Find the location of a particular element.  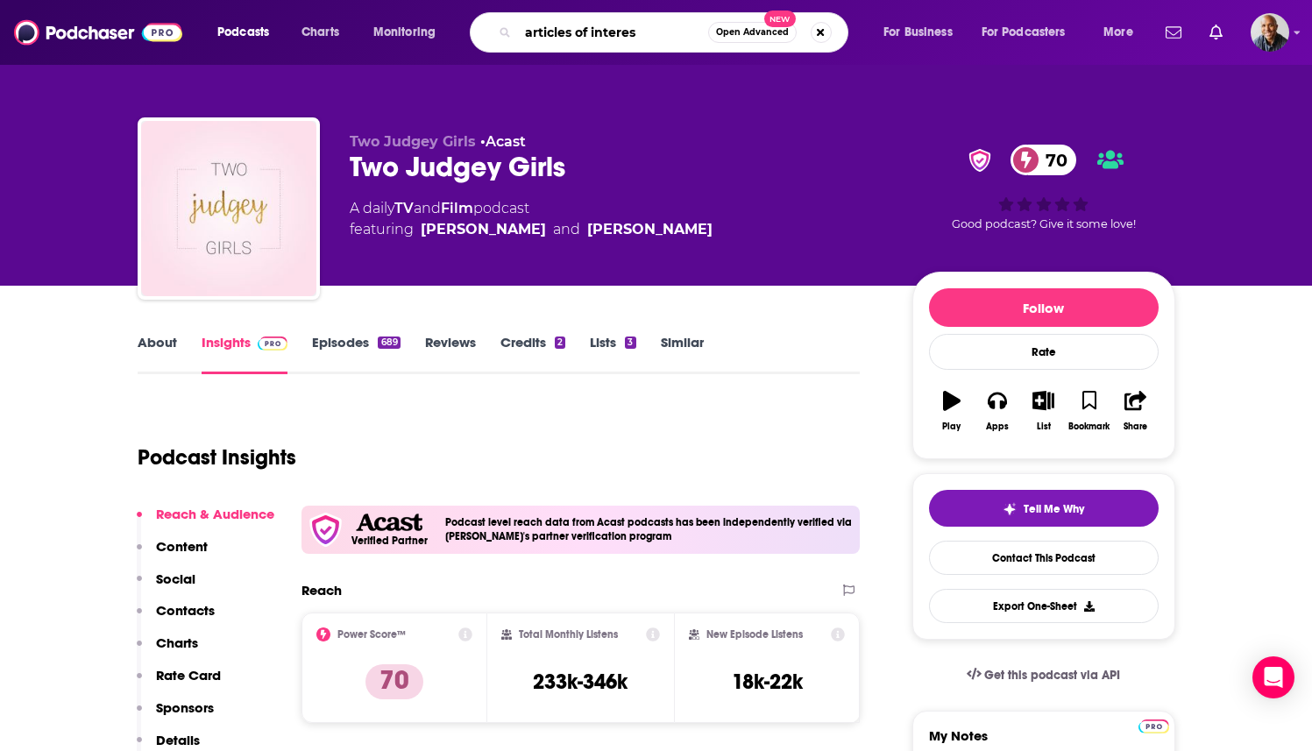

span: Podcasts is located at coordinates (243, 32).